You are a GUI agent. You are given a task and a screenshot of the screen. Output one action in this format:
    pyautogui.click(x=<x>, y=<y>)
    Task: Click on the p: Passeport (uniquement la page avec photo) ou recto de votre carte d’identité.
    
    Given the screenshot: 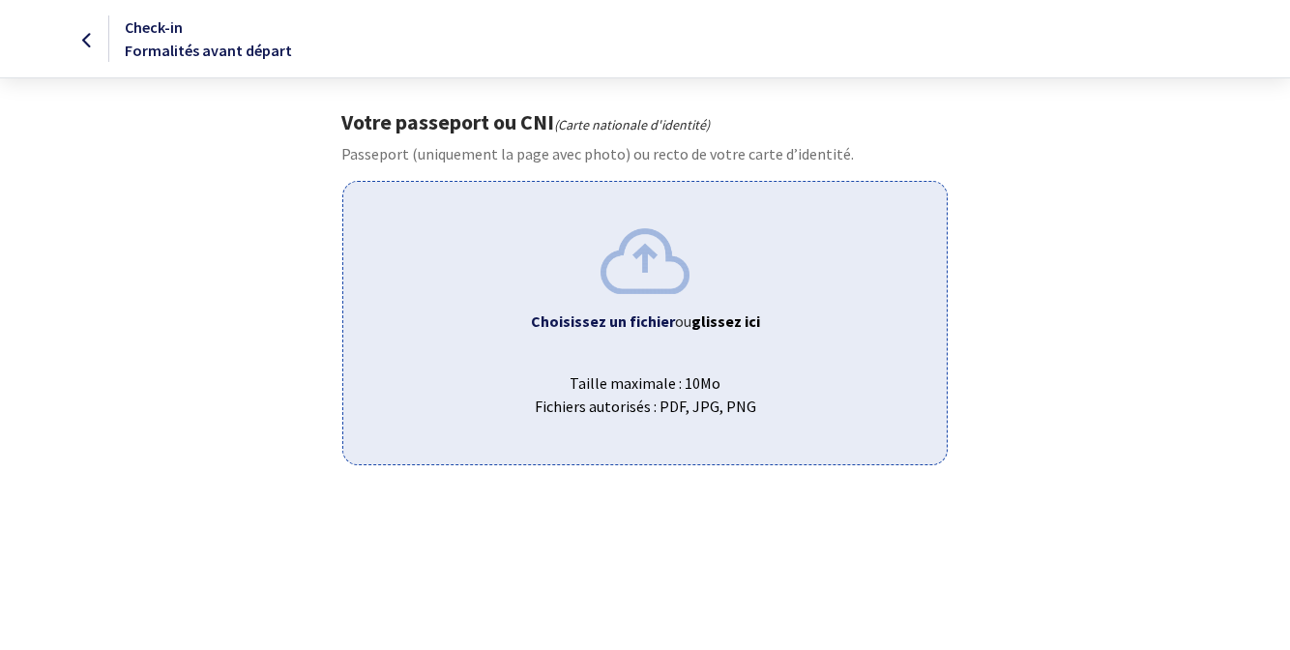 What is the action you would take?
    pyautogui.click(x=644, y=154)
    